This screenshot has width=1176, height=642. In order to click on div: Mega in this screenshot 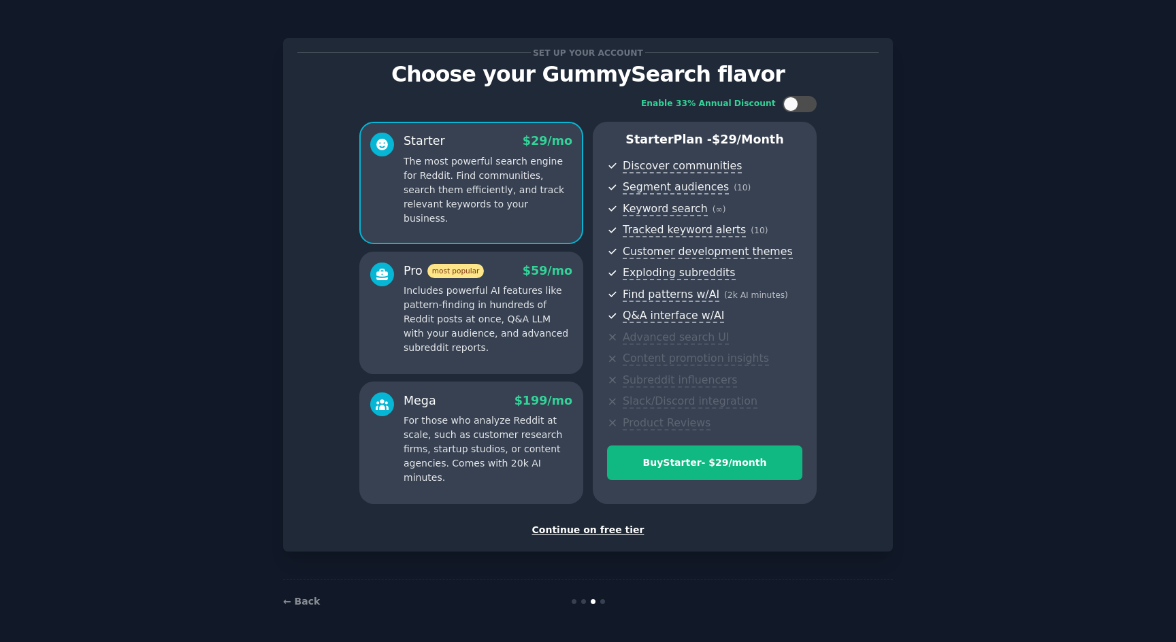, I will do `click(420, 401)`.